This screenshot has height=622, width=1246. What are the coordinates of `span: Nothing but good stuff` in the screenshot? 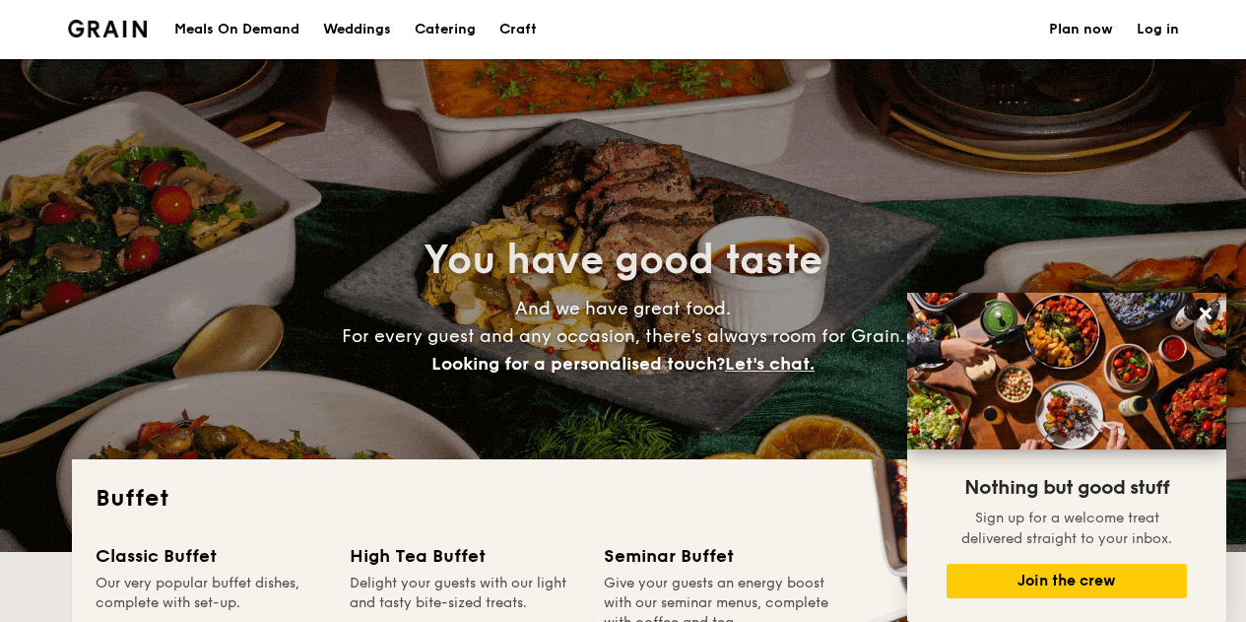 It's located at (1067, 488).